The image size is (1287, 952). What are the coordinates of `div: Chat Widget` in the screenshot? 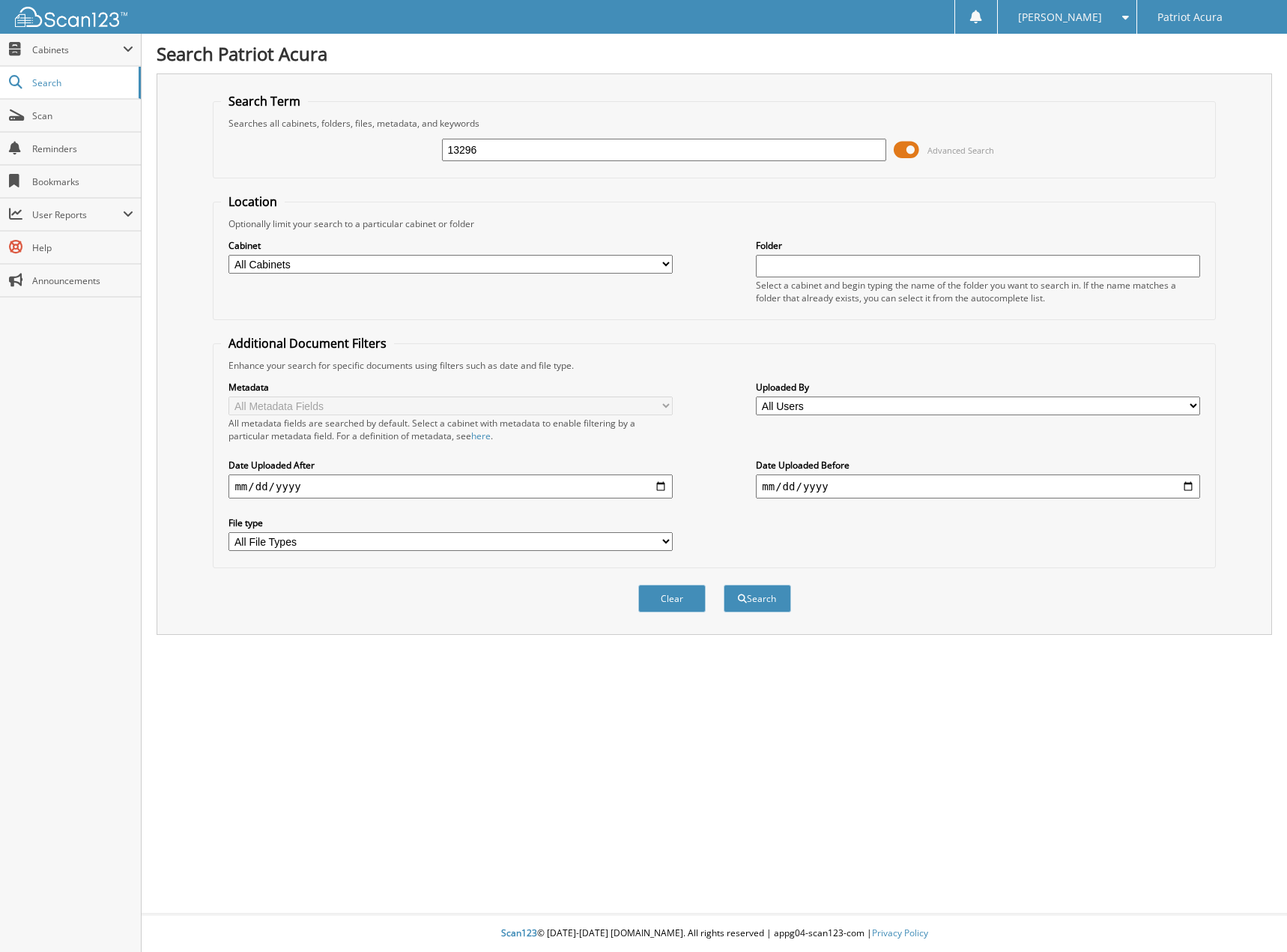 It's located at (1250, 916).